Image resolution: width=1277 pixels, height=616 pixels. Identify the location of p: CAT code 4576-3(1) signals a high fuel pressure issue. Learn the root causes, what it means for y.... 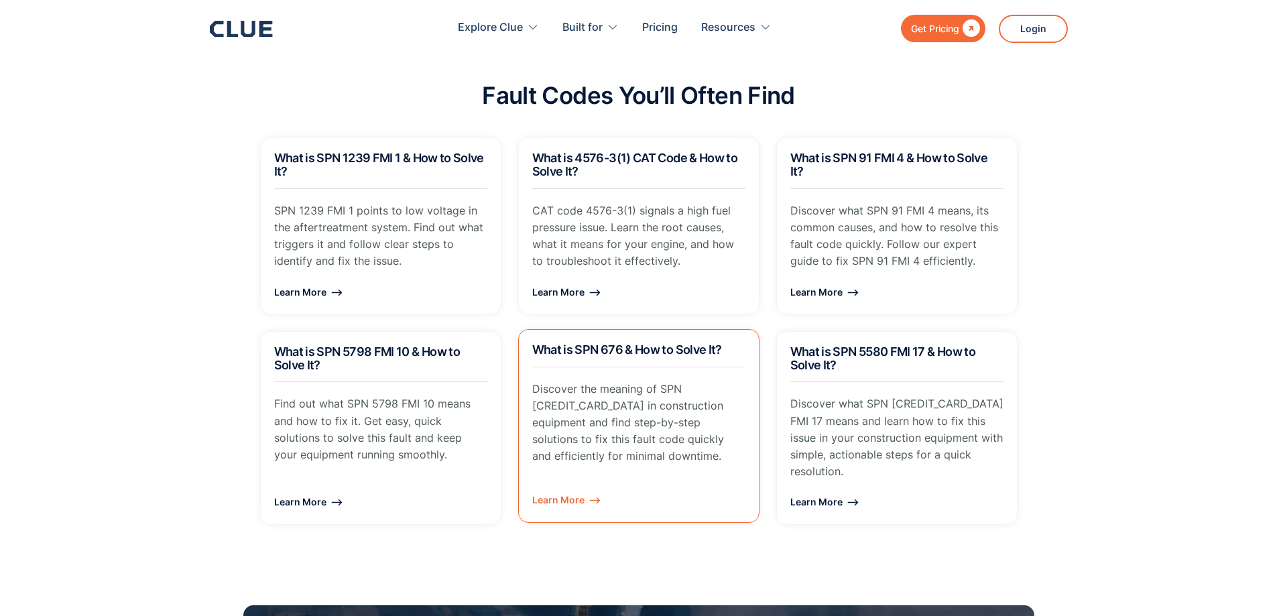
(639, 236).